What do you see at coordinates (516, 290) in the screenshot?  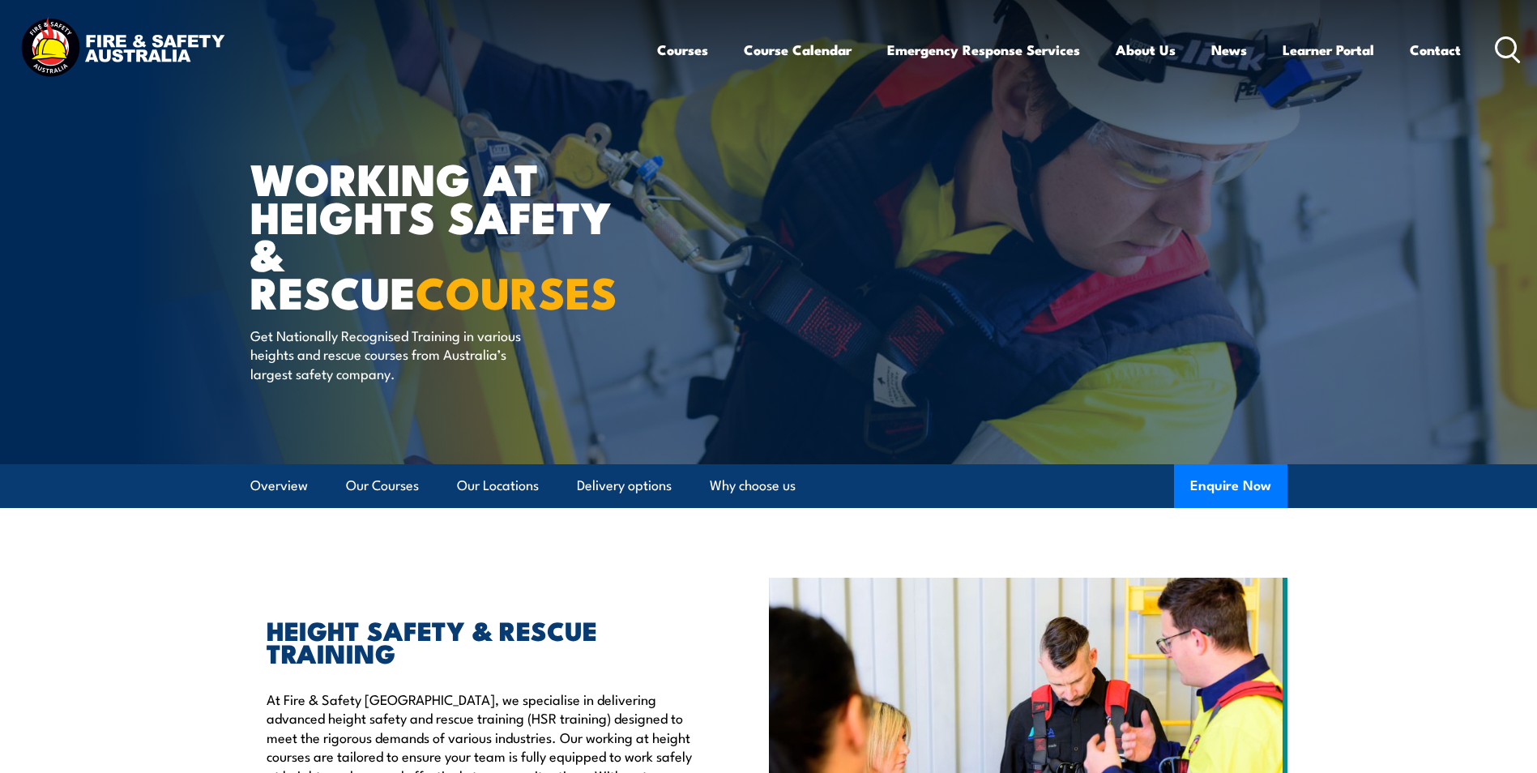 I see `strong: COURSES` at bounding box center [516, 290].